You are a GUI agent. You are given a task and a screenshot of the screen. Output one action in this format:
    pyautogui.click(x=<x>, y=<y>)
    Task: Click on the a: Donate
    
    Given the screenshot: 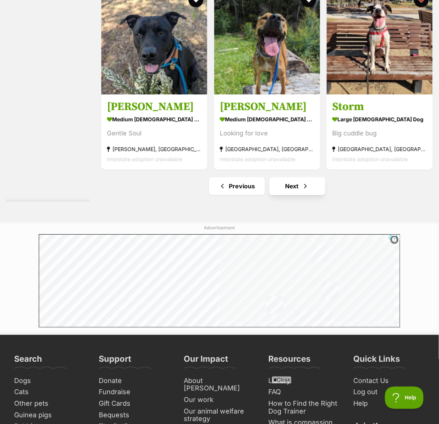 What is the action you would take?
    pyautogui.click(x=135, y=381)
    